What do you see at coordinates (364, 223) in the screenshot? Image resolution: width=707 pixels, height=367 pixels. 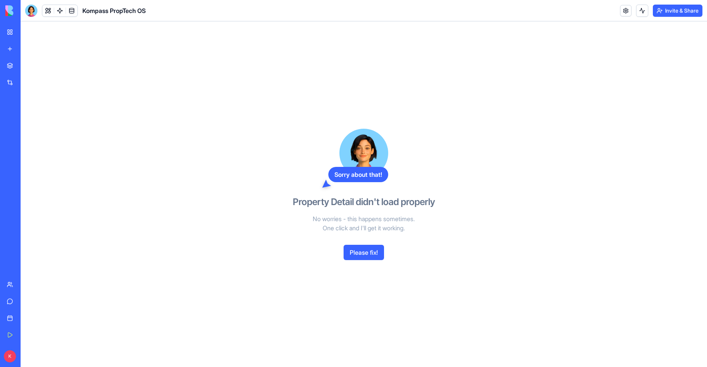 I see `p: No worries - this happens sometimes. One click and I'll get it working.` at bounding box center [364, 223].